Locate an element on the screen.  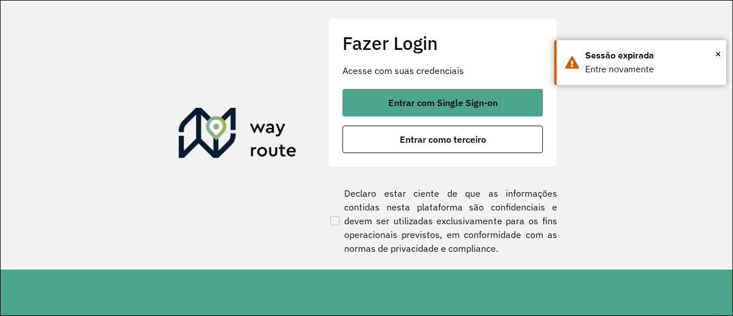
button: Close is located at coordinates (718, 54).